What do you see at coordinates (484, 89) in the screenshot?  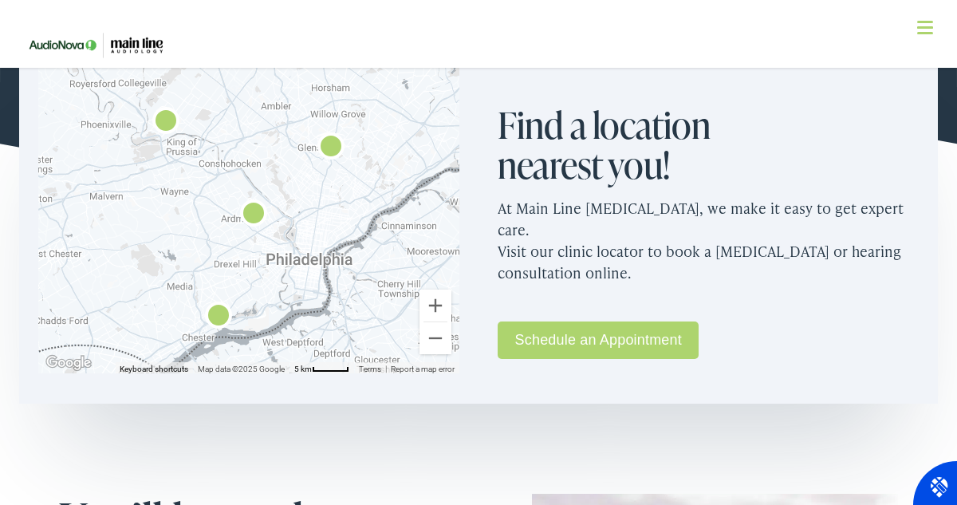 I see `a: What We Offer` at bounding box center [484, 89].